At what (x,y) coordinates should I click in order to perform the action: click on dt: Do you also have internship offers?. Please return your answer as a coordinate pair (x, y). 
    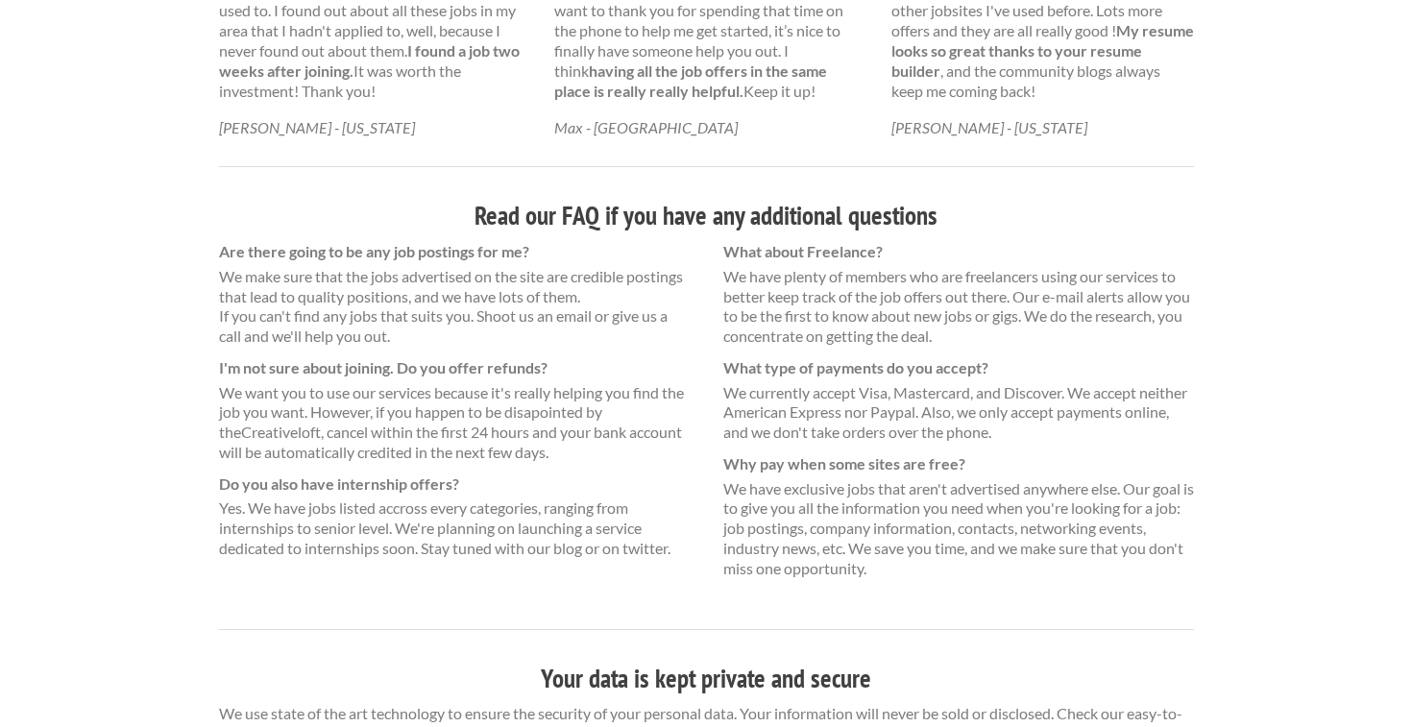
    Looking at the image, I should click on (454, 484).